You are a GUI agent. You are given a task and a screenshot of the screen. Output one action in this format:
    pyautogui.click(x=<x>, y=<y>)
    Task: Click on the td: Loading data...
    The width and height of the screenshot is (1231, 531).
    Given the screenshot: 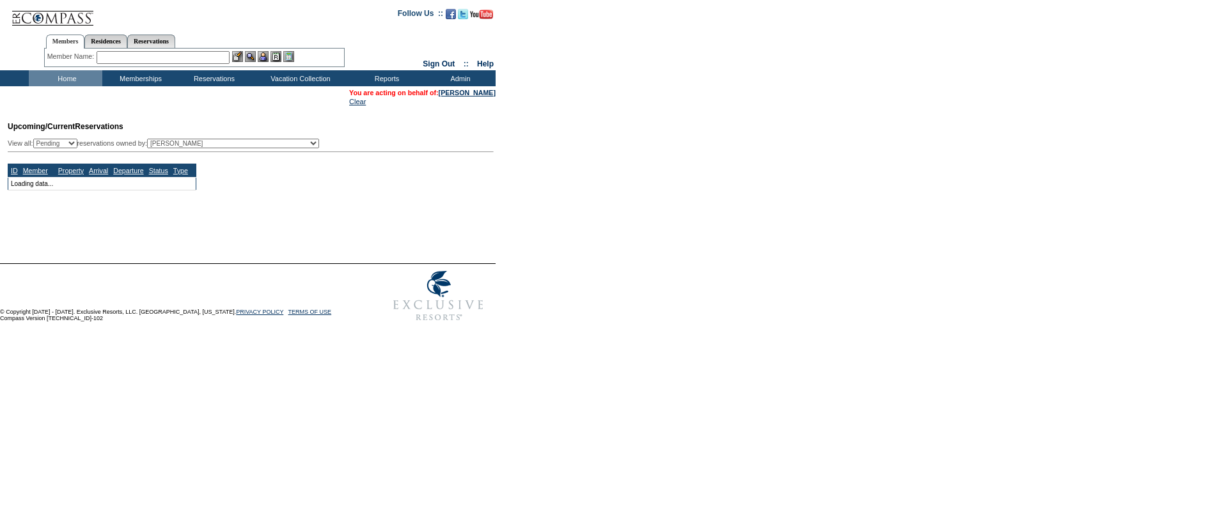 What is the action you would take?
    pyautogui.click(x=102, y=184)
    